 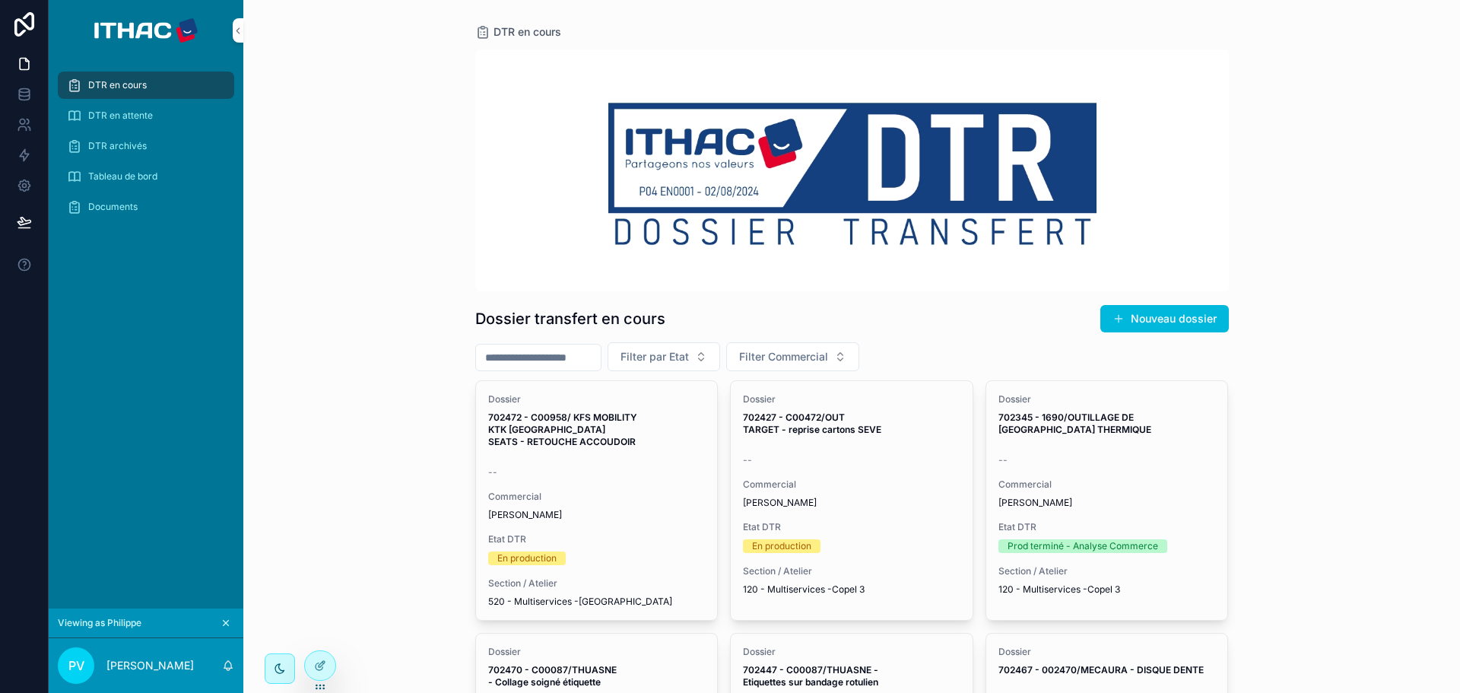 What do you see at coordinates (655, 357) in the screenshot?
I see `span: Filter par Etat` at bounding box center [655, 357].